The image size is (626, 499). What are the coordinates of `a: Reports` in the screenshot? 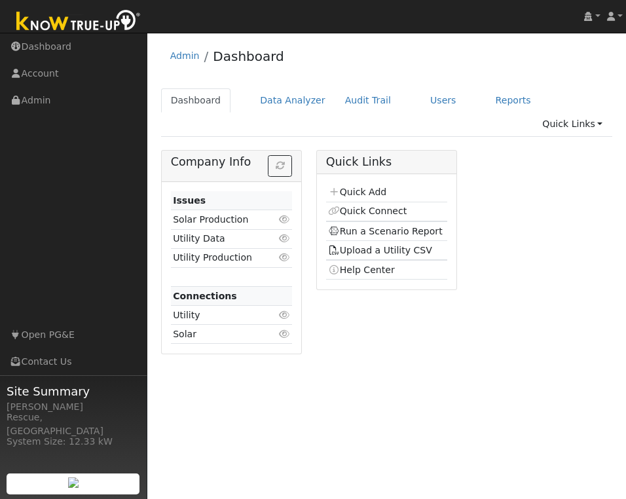 It's located at (513, 100).